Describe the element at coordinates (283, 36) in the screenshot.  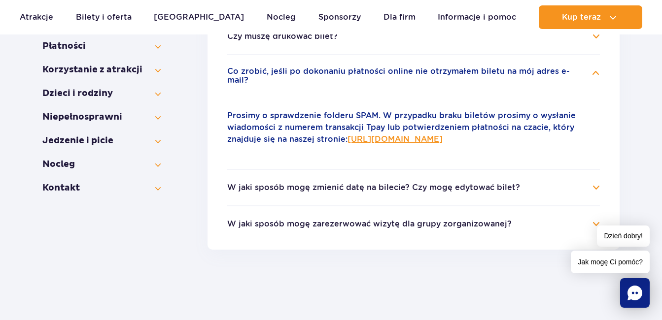
I see `button: Czy muszę drukować bilet?` at that location.